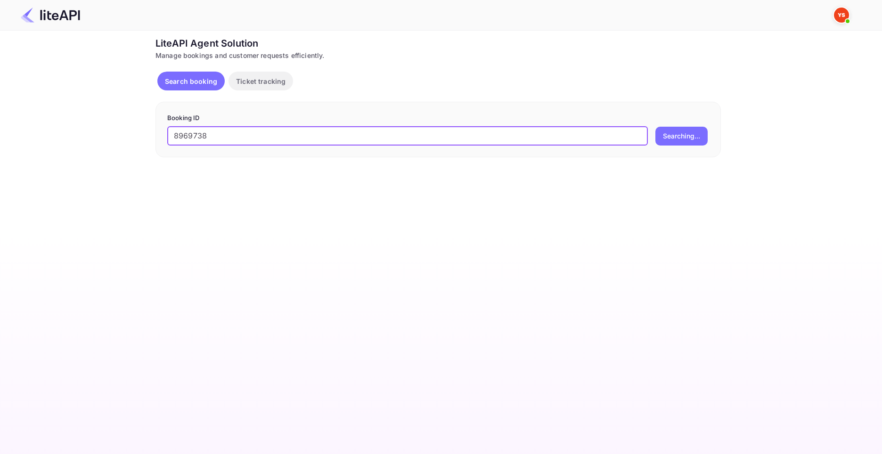 The width and height of the screenshot is (882, 454). What do you see at coordinates (408, 136) in the screenshot?
I see `input: Enter Booking ID (e.g., 63782194)` at bounding box center [408, 136].